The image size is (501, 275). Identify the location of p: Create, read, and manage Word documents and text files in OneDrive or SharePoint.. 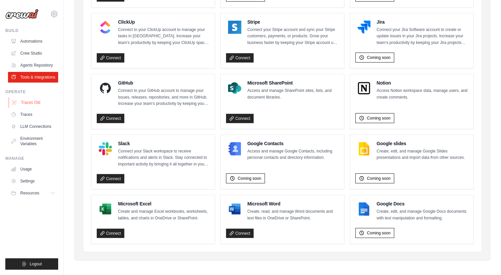
(293, 214).